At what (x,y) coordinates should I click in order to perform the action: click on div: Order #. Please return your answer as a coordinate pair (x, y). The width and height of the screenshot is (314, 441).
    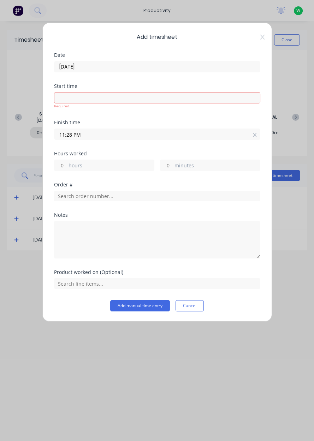
    Looking at the image, I should click on (157, 185).